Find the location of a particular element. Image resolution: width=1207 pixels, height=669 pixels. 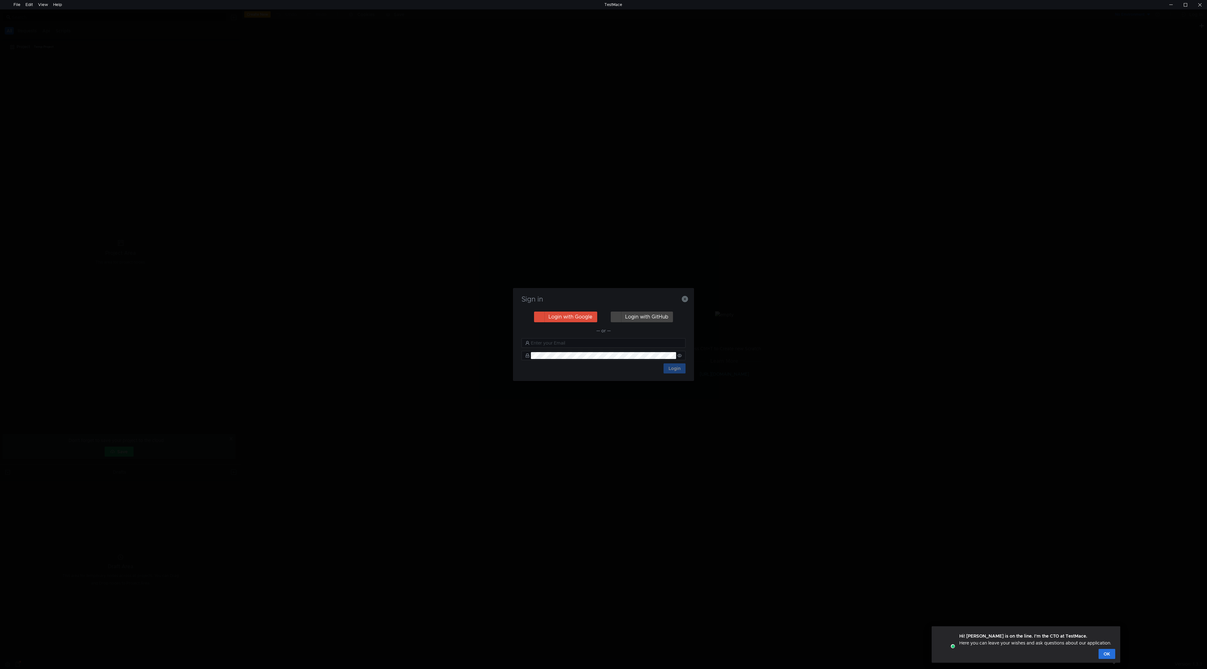

button: Login with Google is located at coordinates (565, 317).